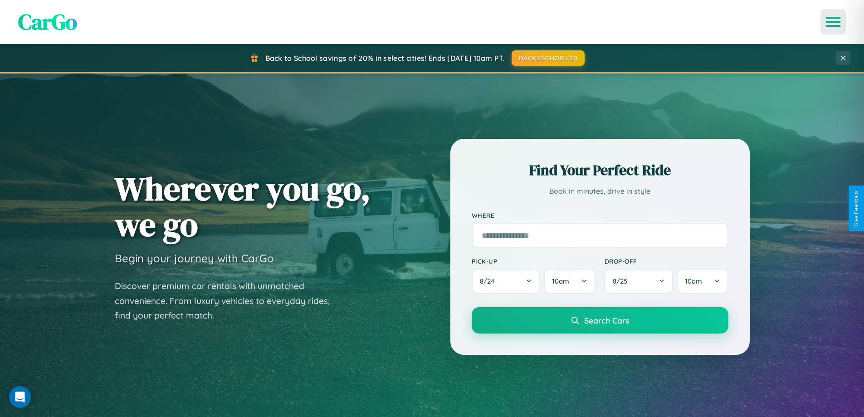  Describe the element at coordinates (243, 206) in the screenshot. I see `h1: Wherever you go, we go` at that location.